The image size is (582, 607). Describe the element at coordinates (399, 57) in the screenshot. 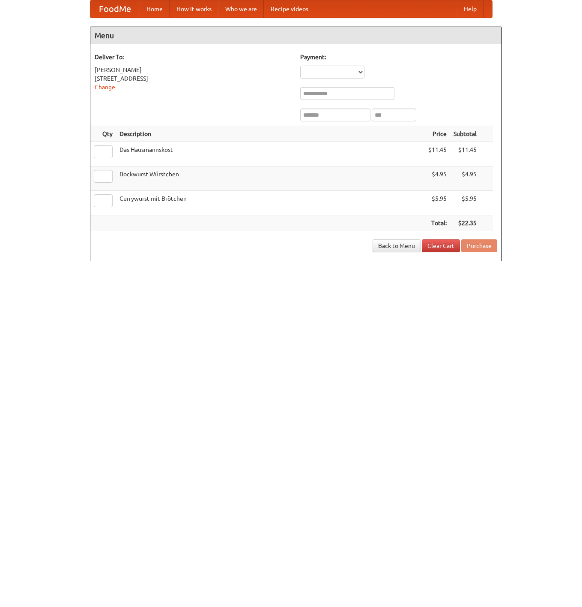

I see `h5: Payment:` at that location.